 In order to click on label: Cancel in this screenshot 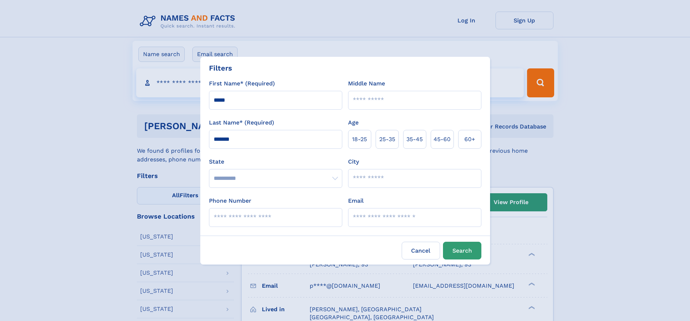, I will do `click(421, 251)`.